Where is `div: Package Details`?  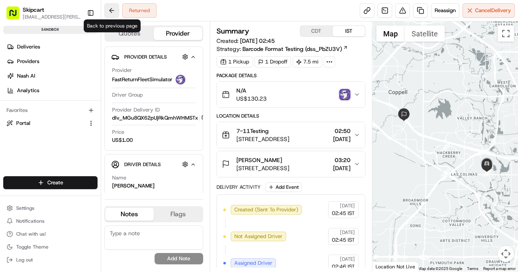 div: Package Details is located at coordinates (291, 76).